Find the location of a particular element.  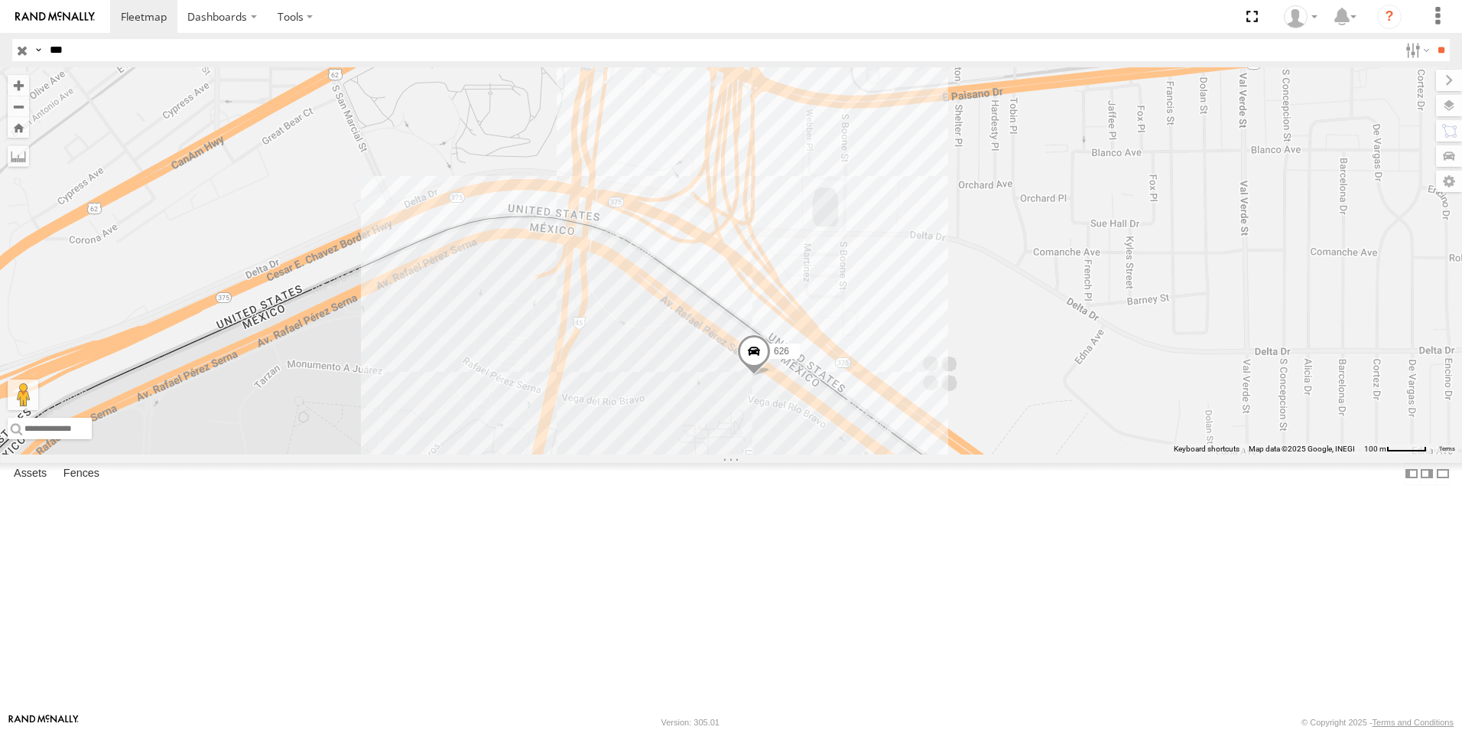

span: Map data ©2025 Google, INEGI is located at coordinates (1302, 448).